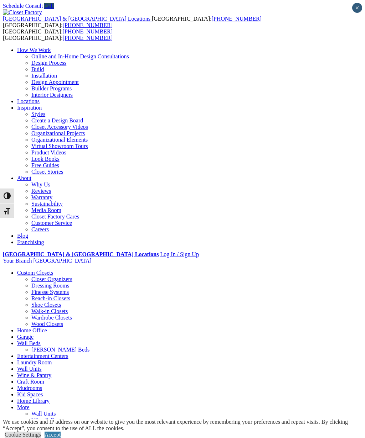  I want to click on a: Accept, so click(52, 435).